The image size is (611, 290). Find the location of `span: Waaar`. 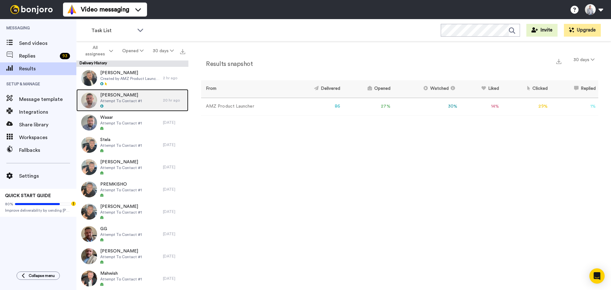

span: Waaar is located at coordinates (121, 118).